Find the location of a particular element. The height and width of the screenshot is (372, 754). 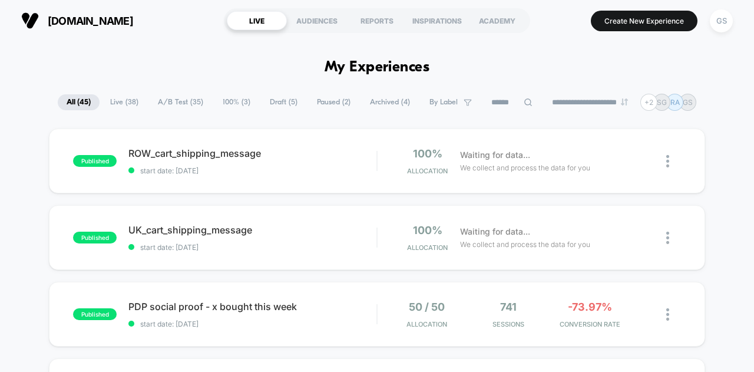

span: ROW_cart_shipping_message is located at coordinates (252, 153).